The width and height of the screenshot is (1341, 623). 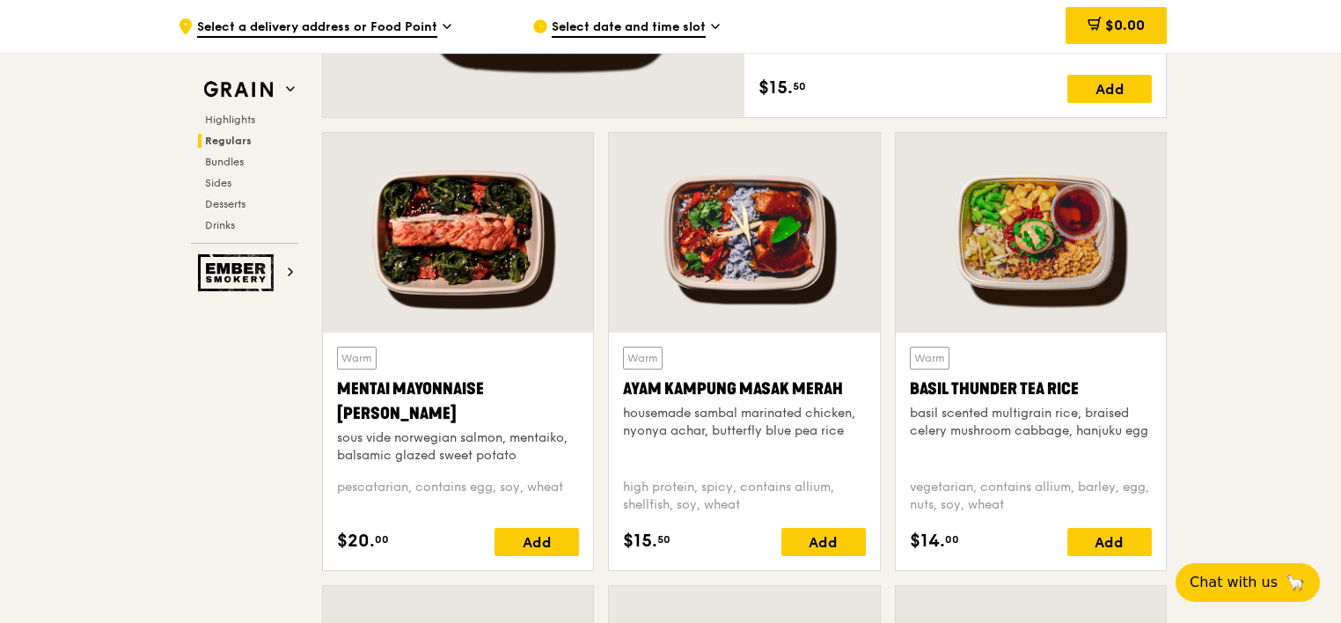 I want to click on span: Regulars, so click(x=228, y=141).